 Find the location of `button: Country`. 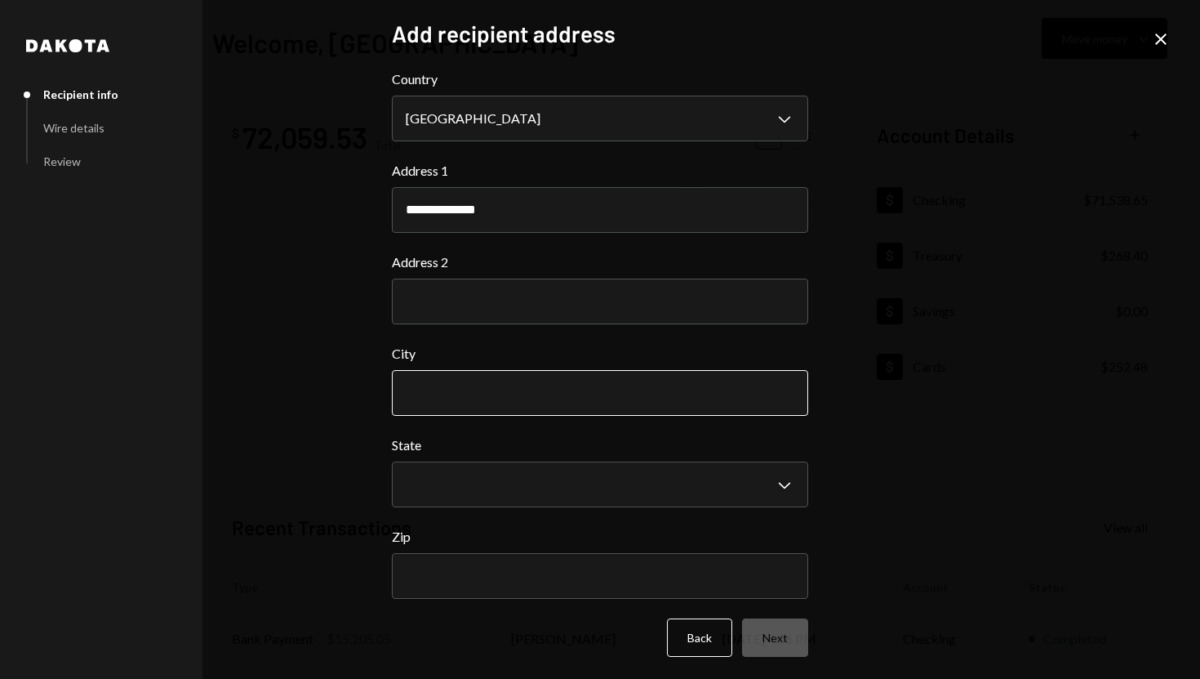

button: Country is located at coordinates (600, 118).